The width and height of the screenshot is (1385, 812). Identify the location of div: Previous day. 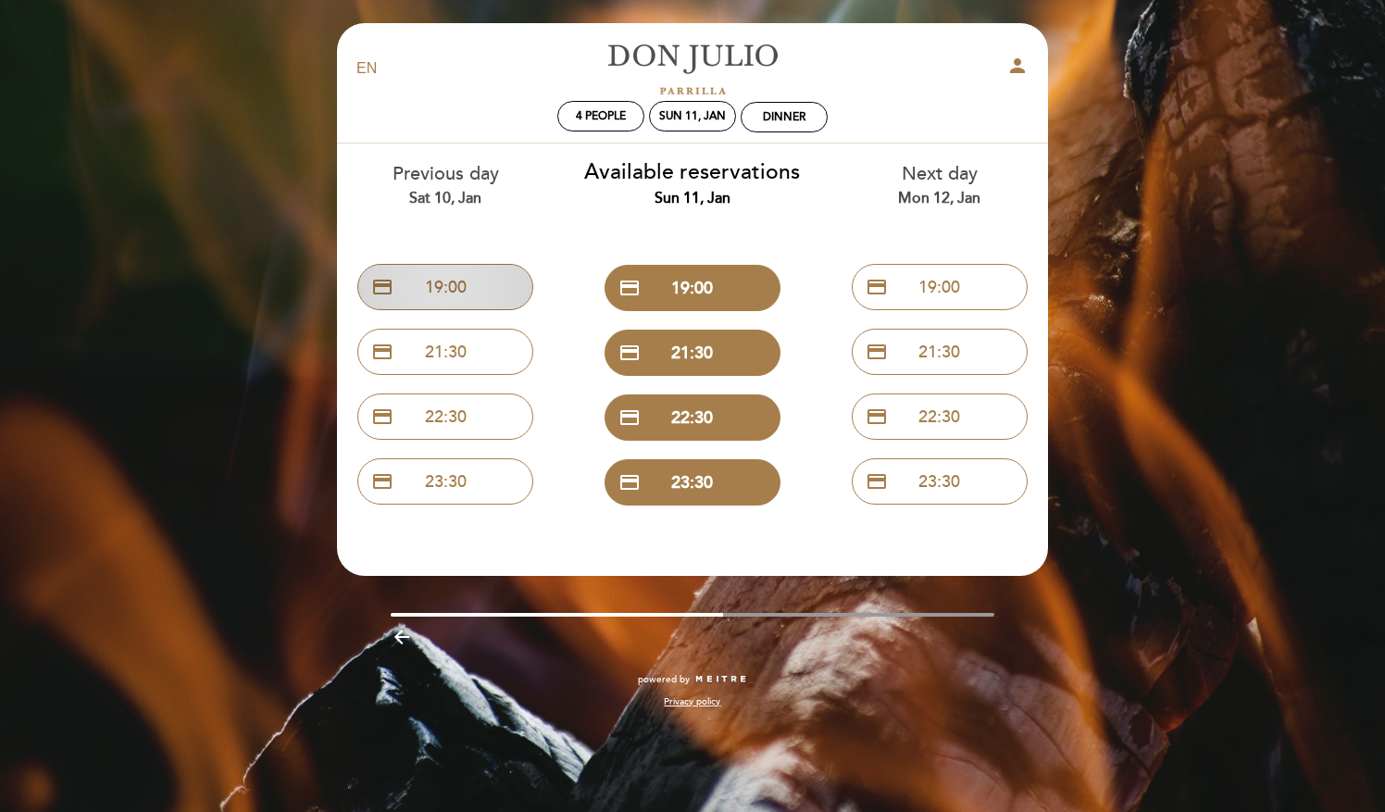
(445, 184).